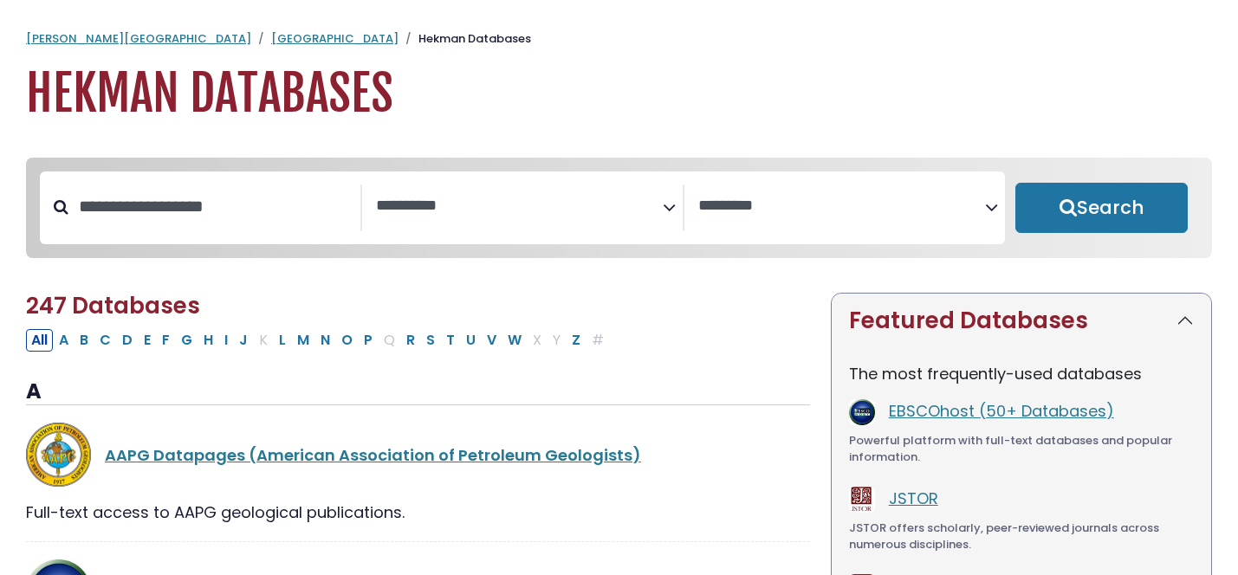 This screenshot has height=575, width=1238. I want to click on button: All, so click(39, 340).